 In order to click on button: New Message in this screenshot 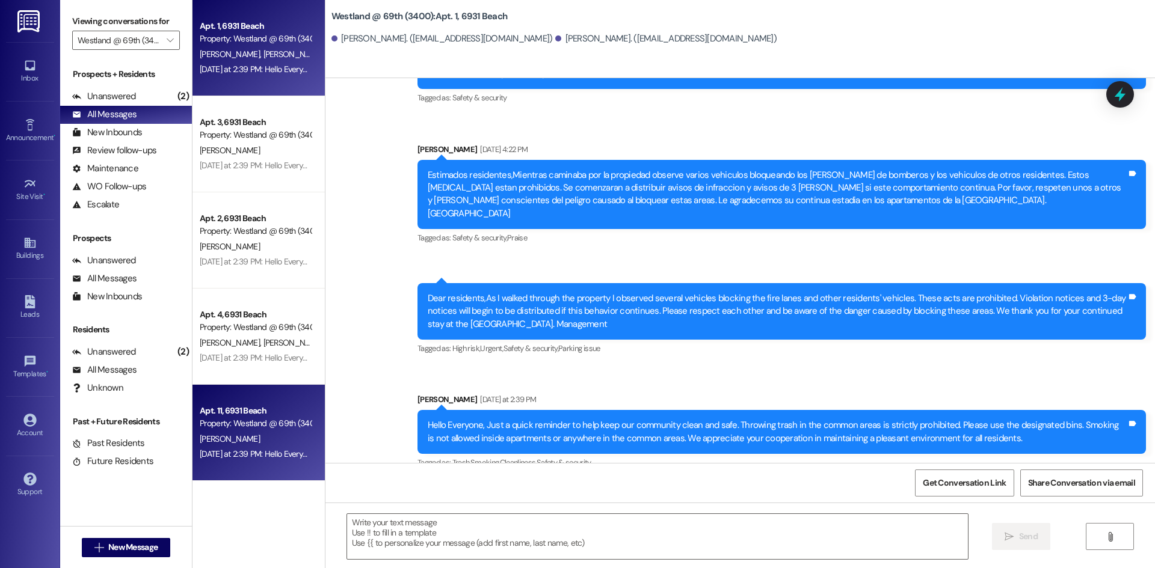, I will do `click(126, 548)`.